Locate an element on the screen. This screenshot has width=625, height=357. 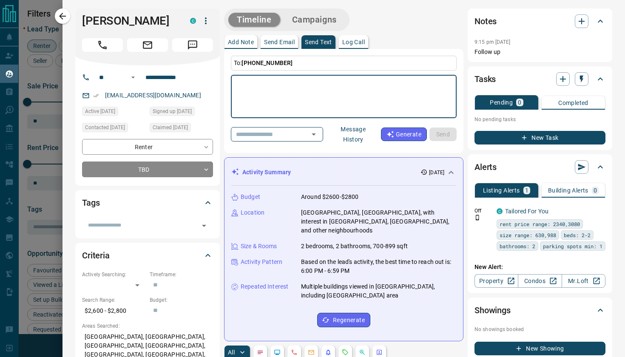
svg: Email Verified is located at coordinates (96, 96).